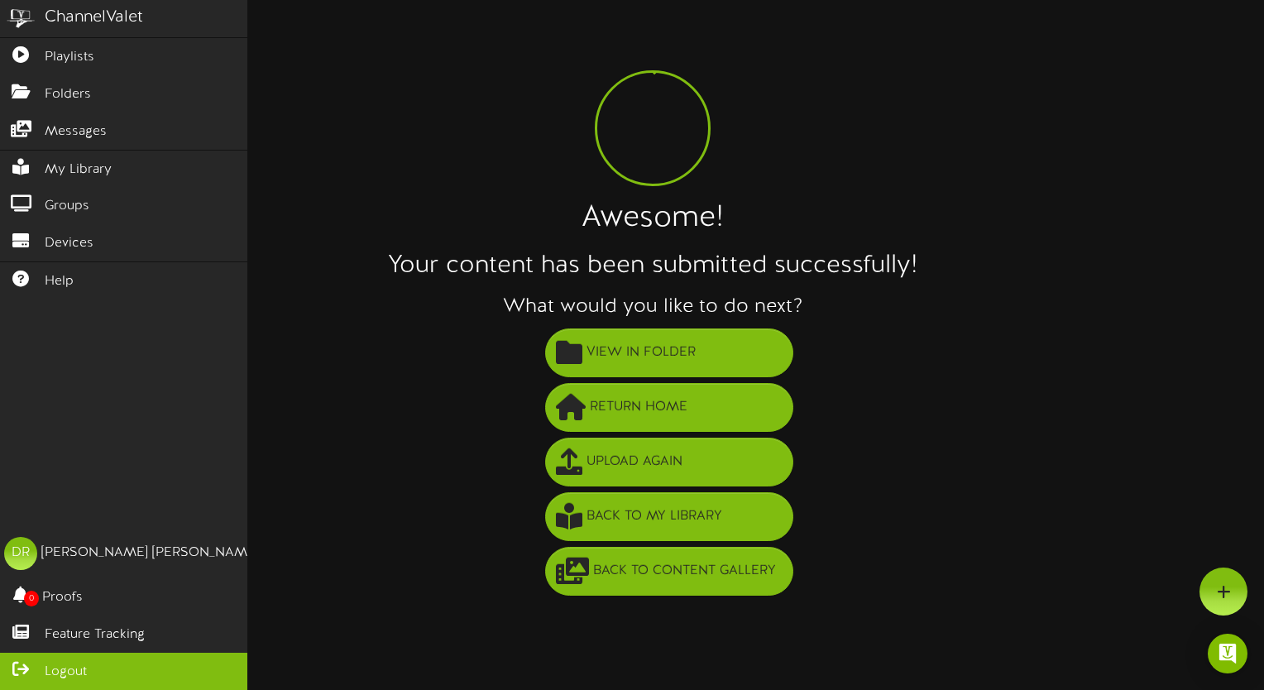 The height and width of the screenshot is (690, 1264). Describe the element at coordinates (59, 281) in the screenshot. I see `span: Help` at that location.